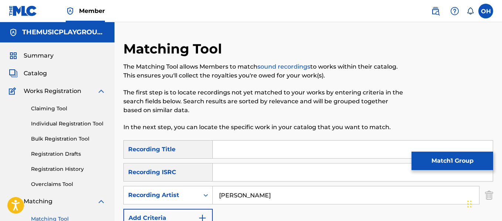 The width and height of the screenshot is (502, 221). What do you see at coordinates (13, 202) in the screenshot?
I see `img: Matching` at bounding box center [13, 202].